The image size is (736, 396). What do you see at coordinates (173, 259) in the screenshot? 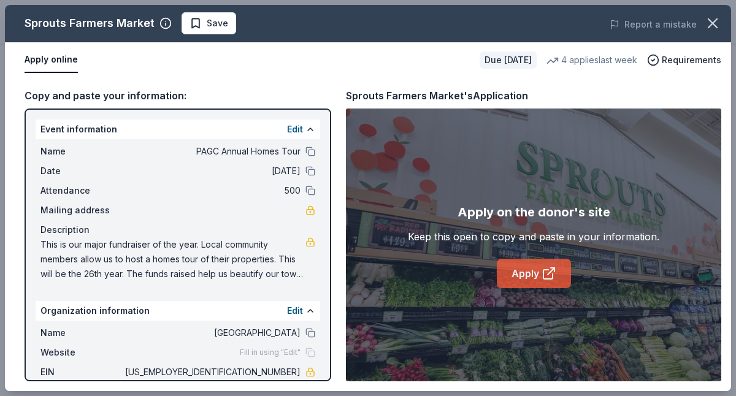
I see `span: This is our major fundraiser of the year. Local community members allow us to host a homes tour o...` at bounding box center [173, 259].